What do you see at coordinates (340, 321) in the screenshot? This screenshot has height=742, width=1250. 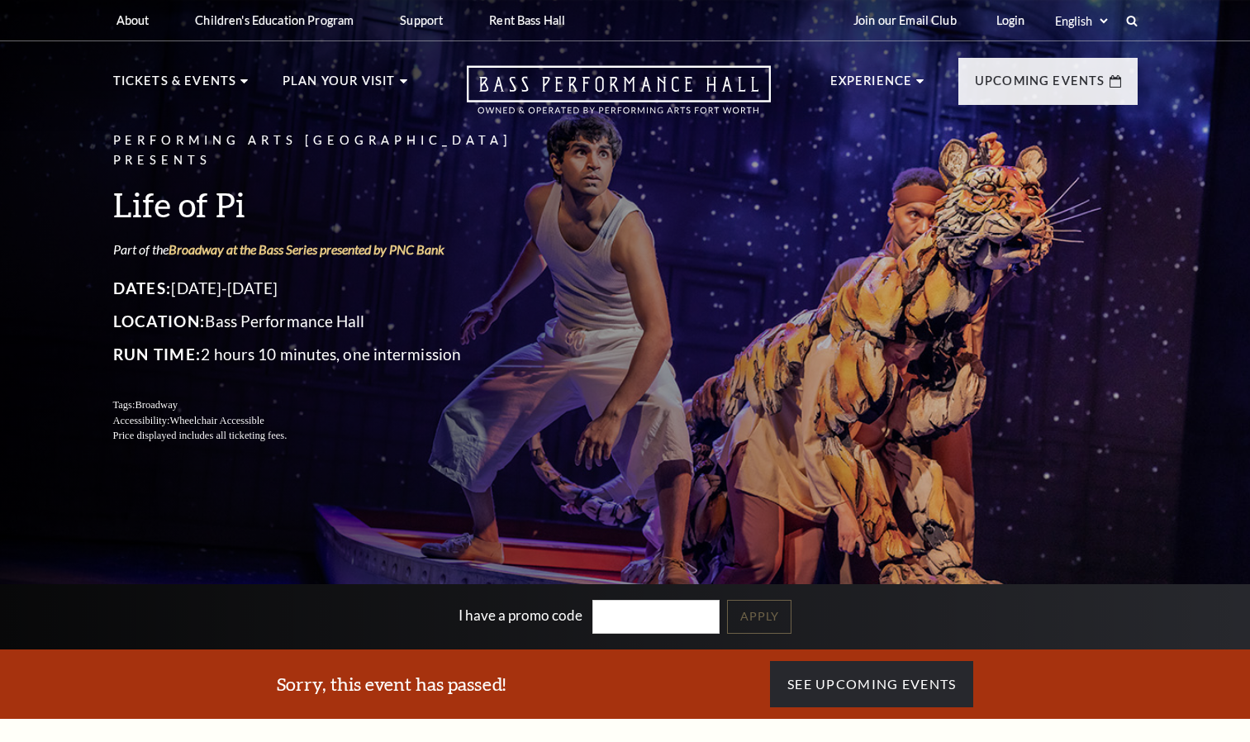 I see `p: Bass Performance Hall` at bounding box center [340, 321].